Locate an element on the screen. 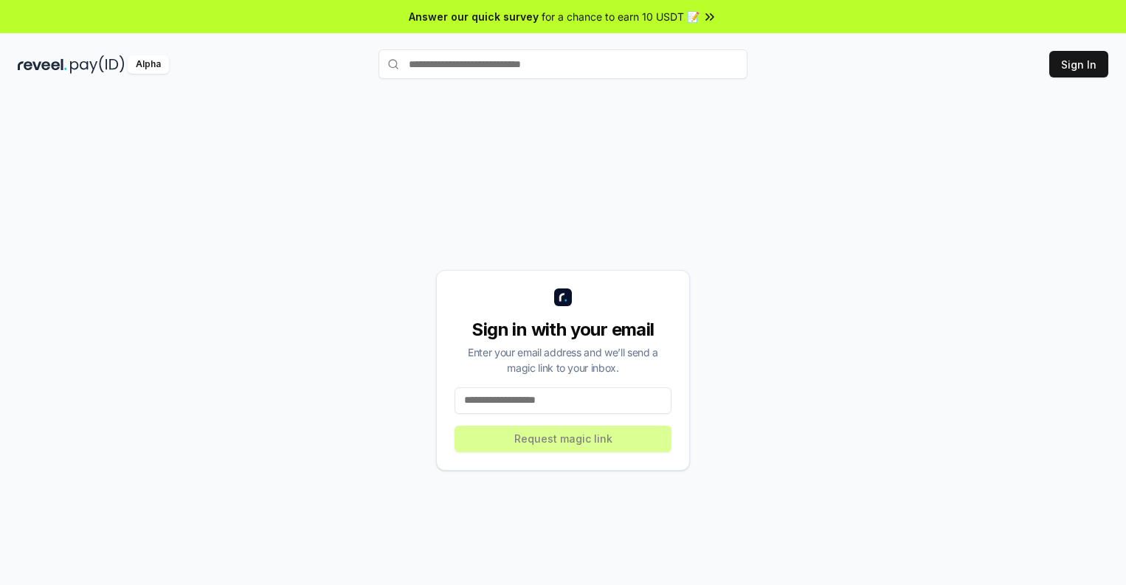 This screenshot has width=1126, height=585. div: Alpha is located at coordinates (148, 64).